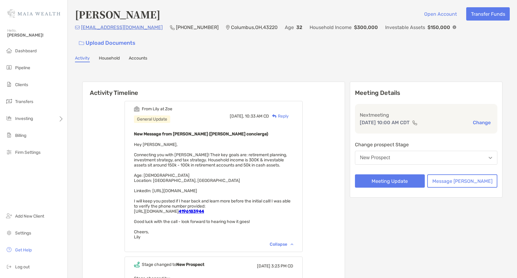  Describe the element at coordinates (172, 28) in the screenshot. I see `img: Phone Icon` at that location.